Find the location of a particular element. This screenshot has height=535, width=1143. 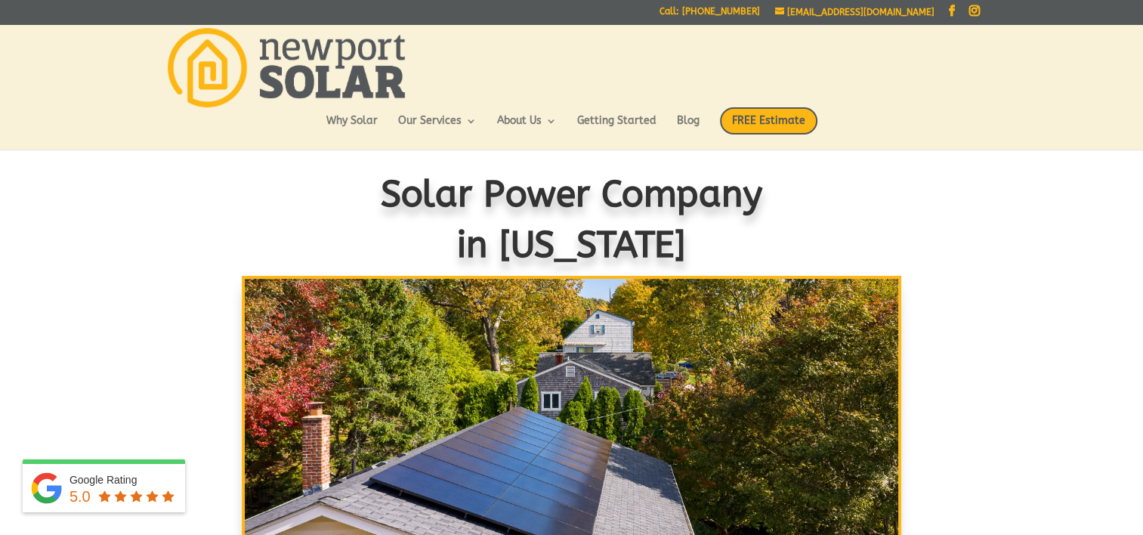

a: FREE Estimate is located at coordinates (768, 128).